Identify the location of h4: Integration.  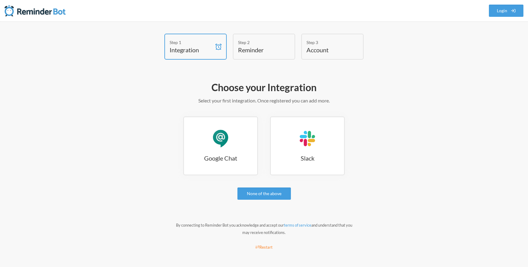
(191, 50).